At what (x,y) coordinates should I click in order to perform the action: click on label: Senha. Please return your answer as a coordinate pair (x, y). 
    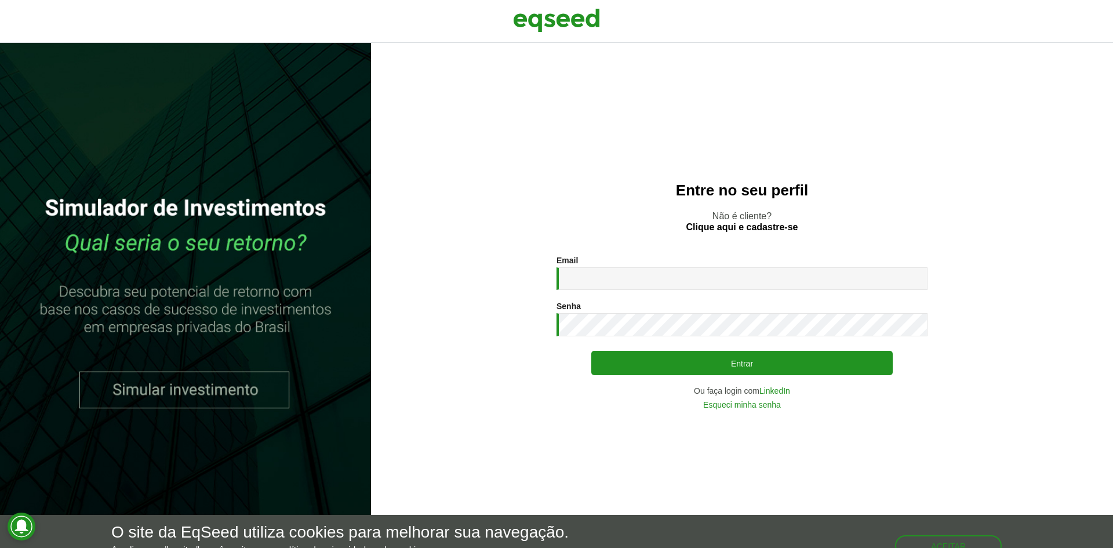
    Looking at the image, I should click on (569, 306).